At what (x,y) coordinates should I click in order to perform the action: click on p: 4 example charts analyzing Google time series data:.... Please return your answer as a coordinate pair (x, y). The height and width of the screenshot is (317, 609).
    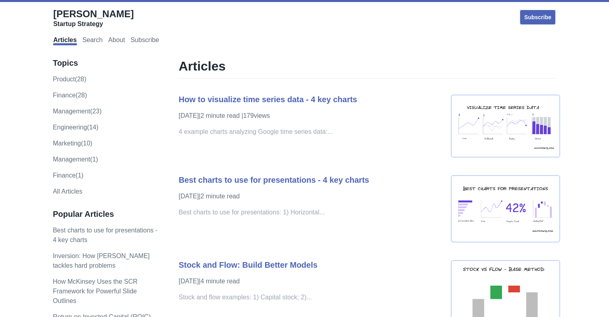
    Looking at the image, I should click on (311, 132).